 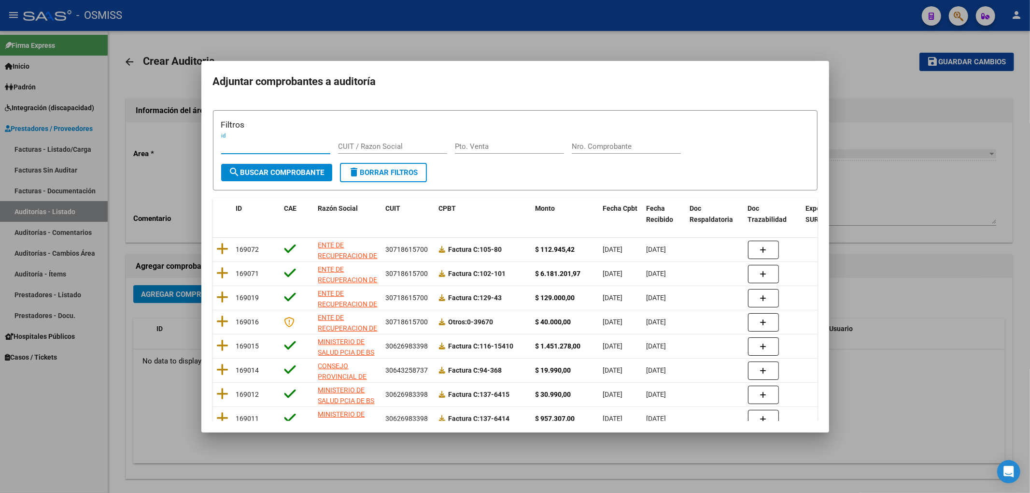 What do you see at coordinates (338, 208) in the screenshot?
I see `span: Razón Social` at bounding box center [338, 208].